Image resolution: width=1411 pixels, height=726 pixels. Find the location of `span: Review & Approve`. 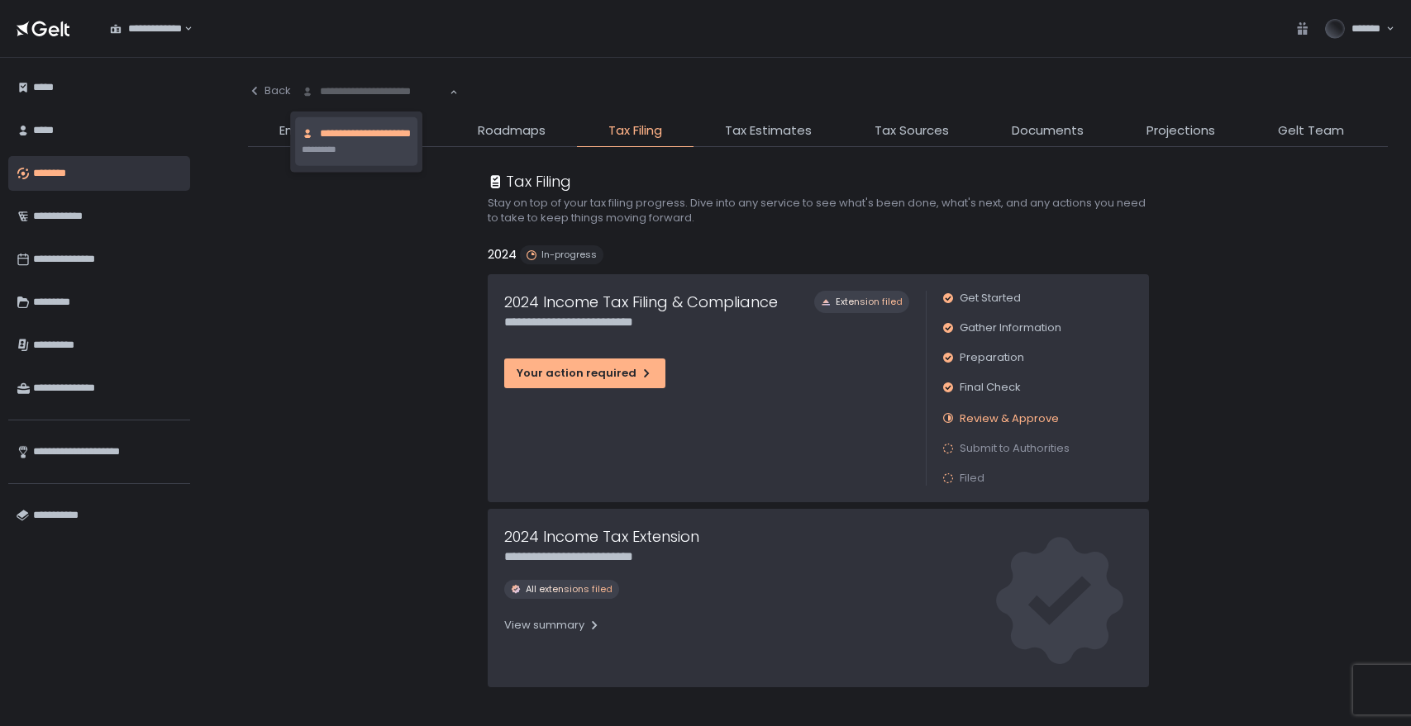

span: Review & Approve is located at coordinates (1009, 418).